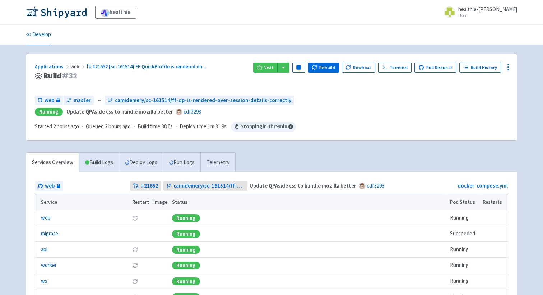  Describe the element at coordinates (269, 67) in the screenshot. I see `span: Visit` at that location.